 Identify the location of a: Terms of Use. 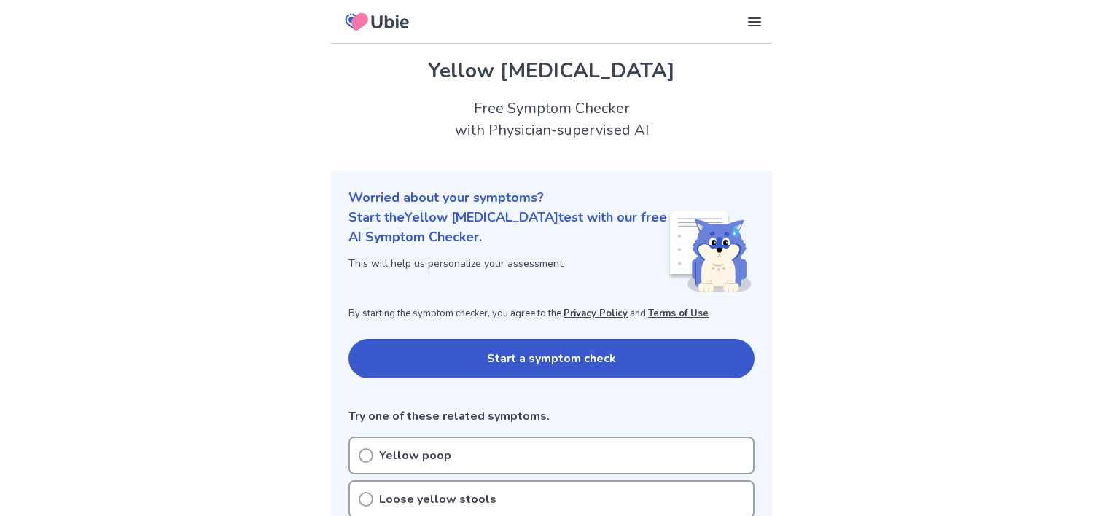
(678, 313).